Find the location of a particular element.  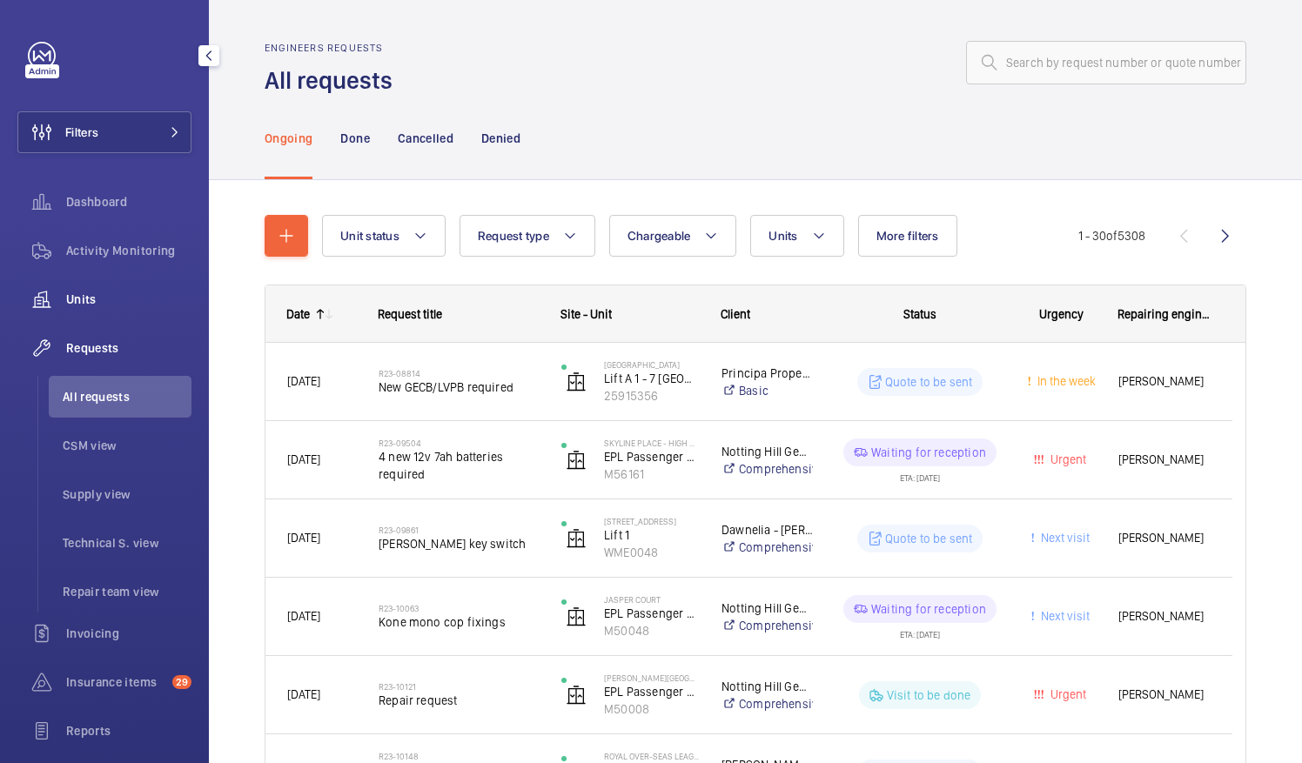

span: Filters is located at coordinates (82, 132).